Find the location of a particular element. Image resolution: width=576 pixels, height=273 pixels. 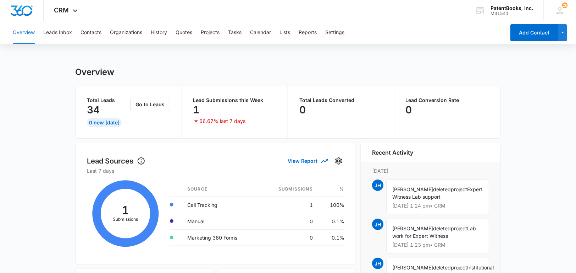

p: 1 is located at coordinates (197, 110).